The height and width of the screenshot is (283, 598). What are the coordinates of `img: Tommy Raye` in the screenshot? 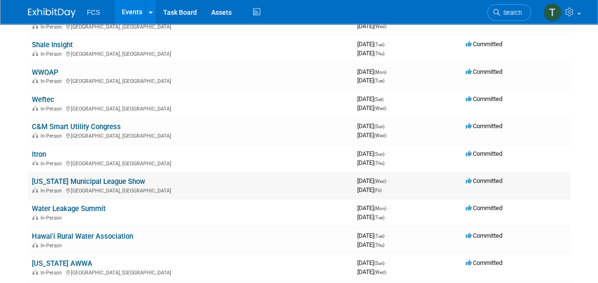 It's located at (552, 12).